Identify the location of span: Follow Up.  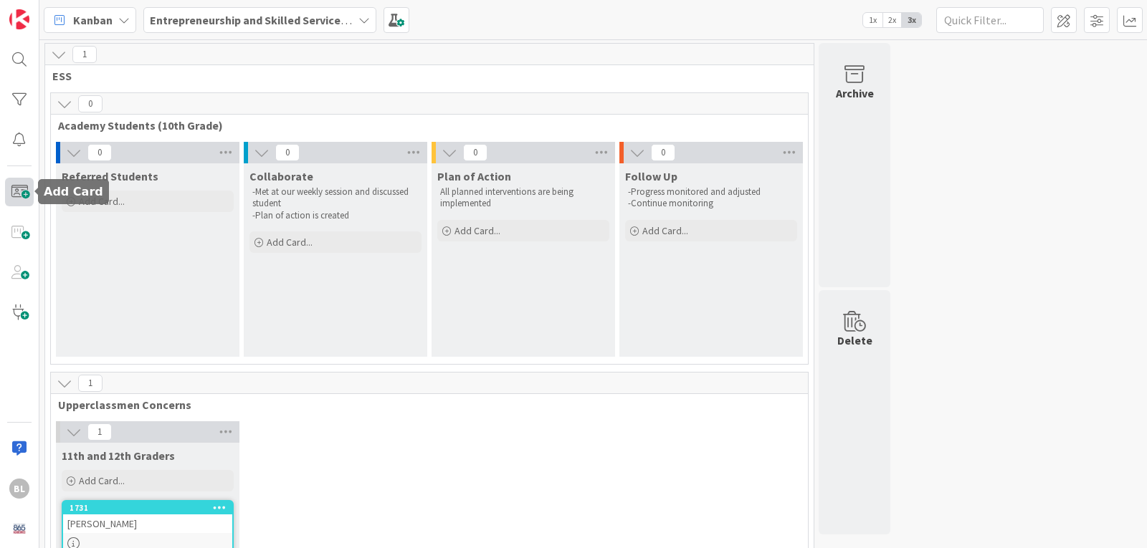
(651, 176).